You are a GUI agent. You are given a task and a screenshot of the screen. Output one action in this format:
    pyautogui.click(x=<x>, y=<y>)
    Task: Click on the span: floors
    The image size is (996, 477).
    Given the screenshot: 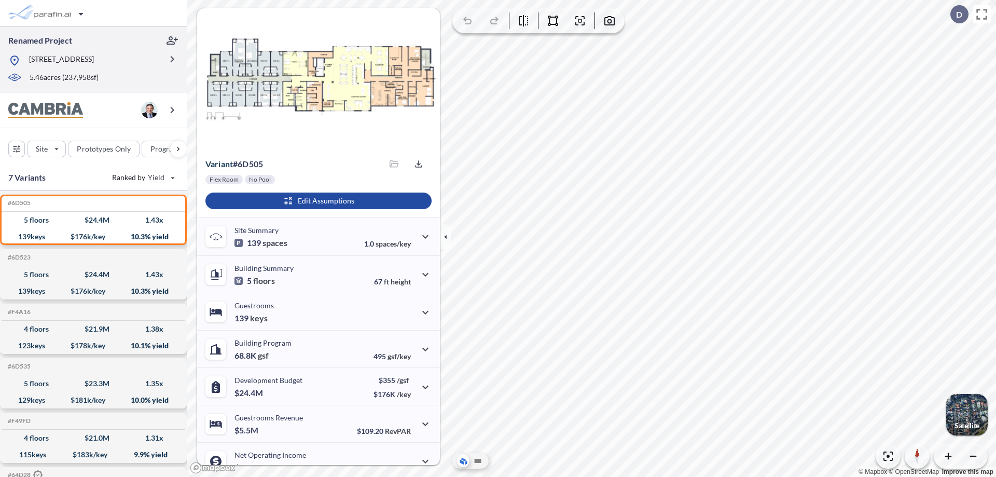 What is the action you would take?
    pyautogui.click(x=264, y=281)
    